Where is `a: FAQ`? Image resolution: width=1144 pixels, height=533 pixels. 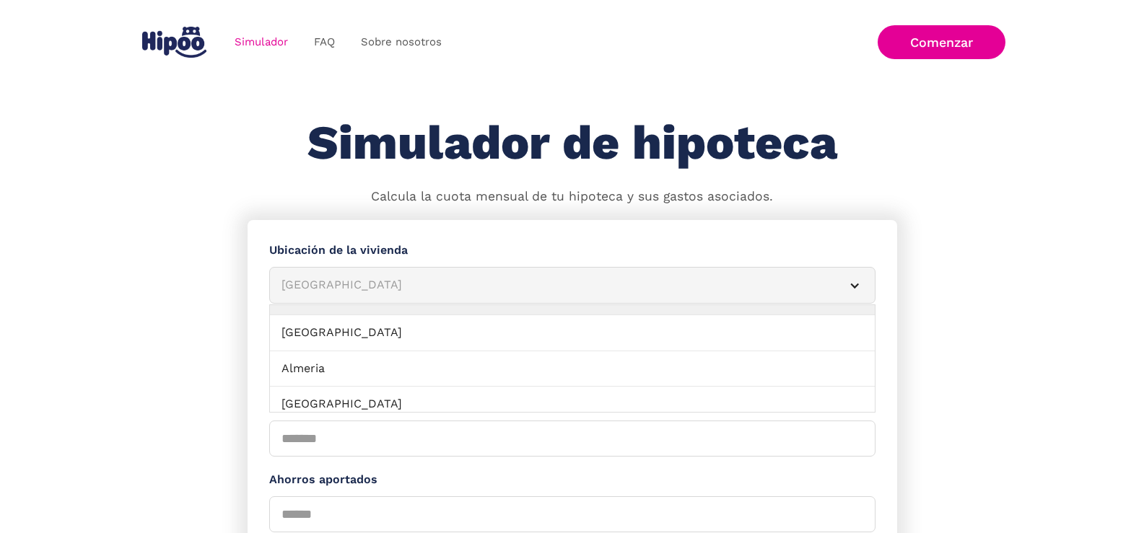 a: FAQ is located at coordinates (324, 42).